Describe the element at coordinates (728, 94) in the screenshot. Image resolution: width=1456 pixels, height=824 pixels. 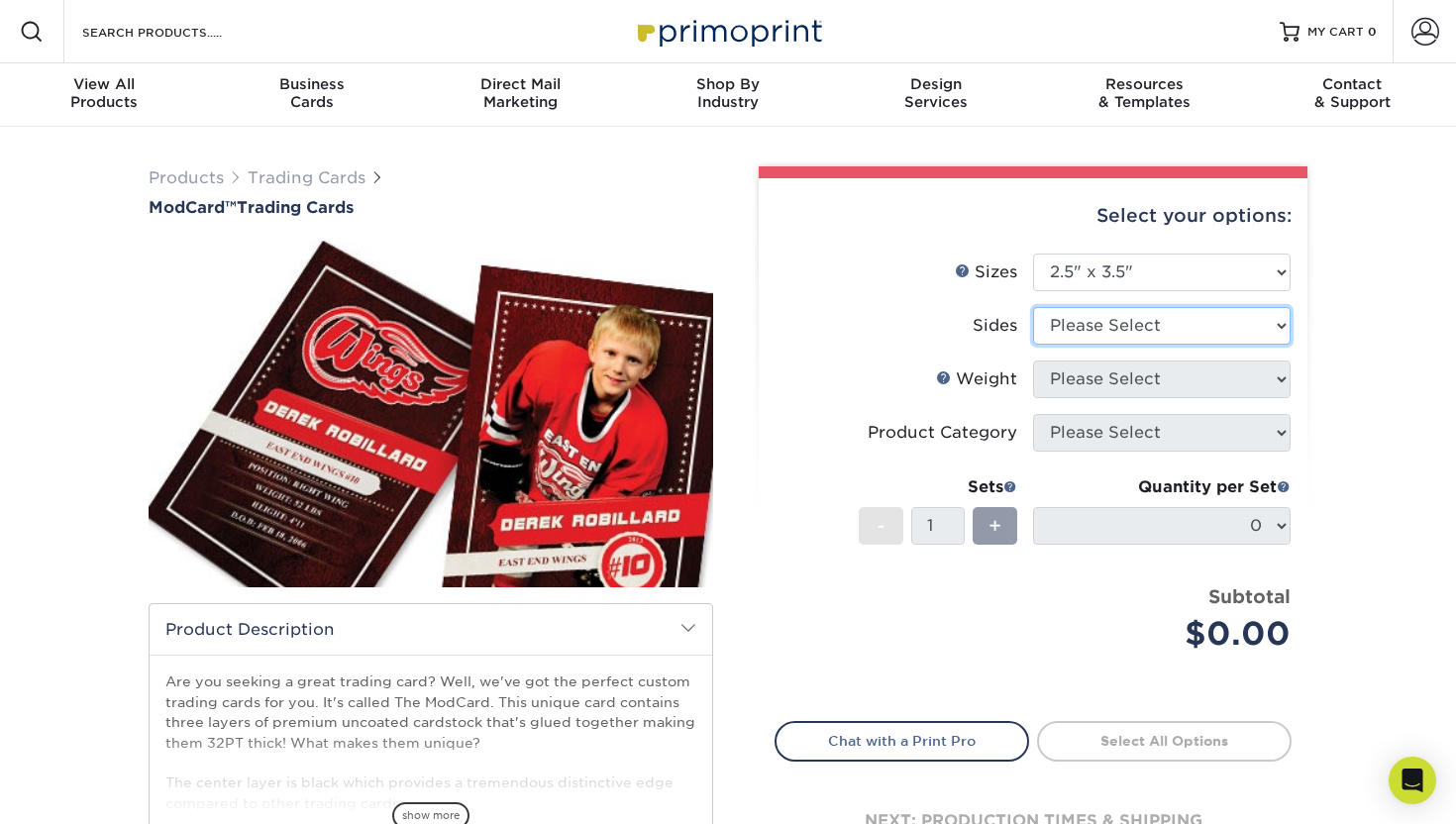
I see `div: Industry` at that location.